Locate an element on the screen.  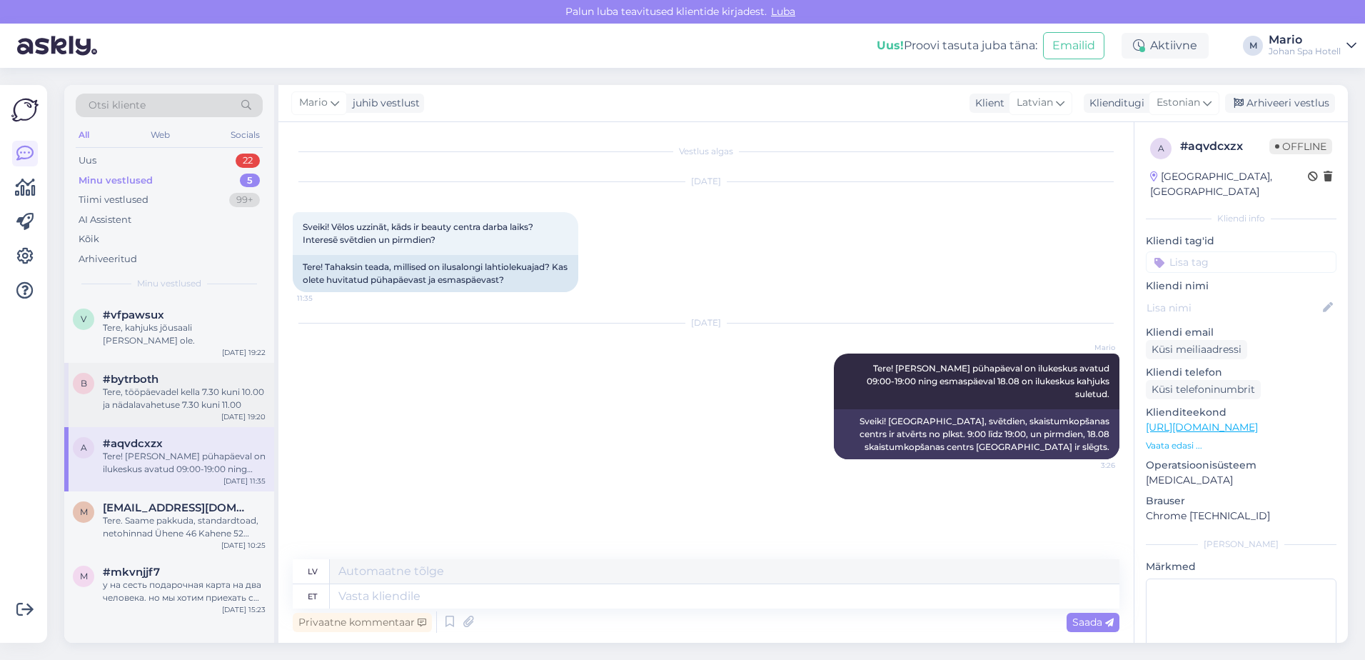
div: Uus is located at coordinates (87, 161).